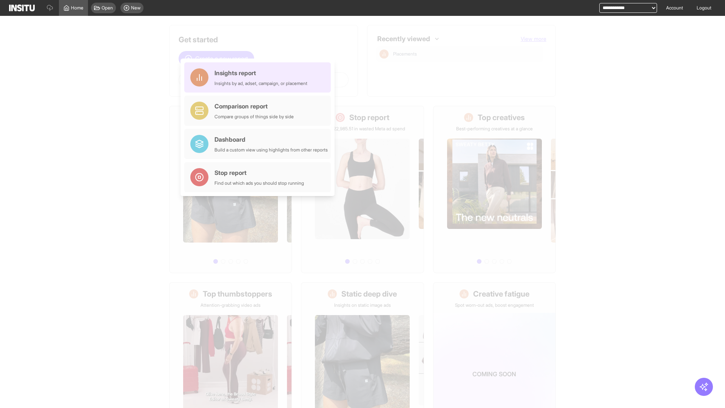 The image size is (725, 408). Describe the element at coordinates (271, 139) in the screenshot. I see `div: Dashboard` at that location.